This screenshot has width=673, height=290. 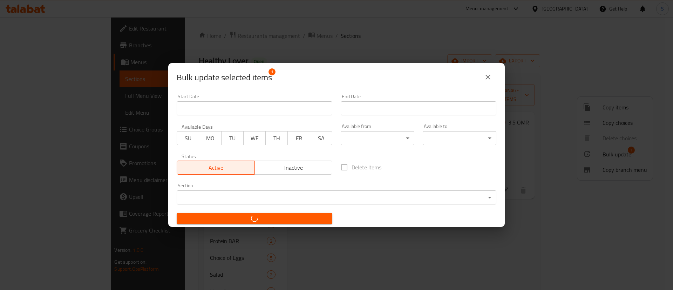 I want to click on button: SU, so click(x=188, y=138).